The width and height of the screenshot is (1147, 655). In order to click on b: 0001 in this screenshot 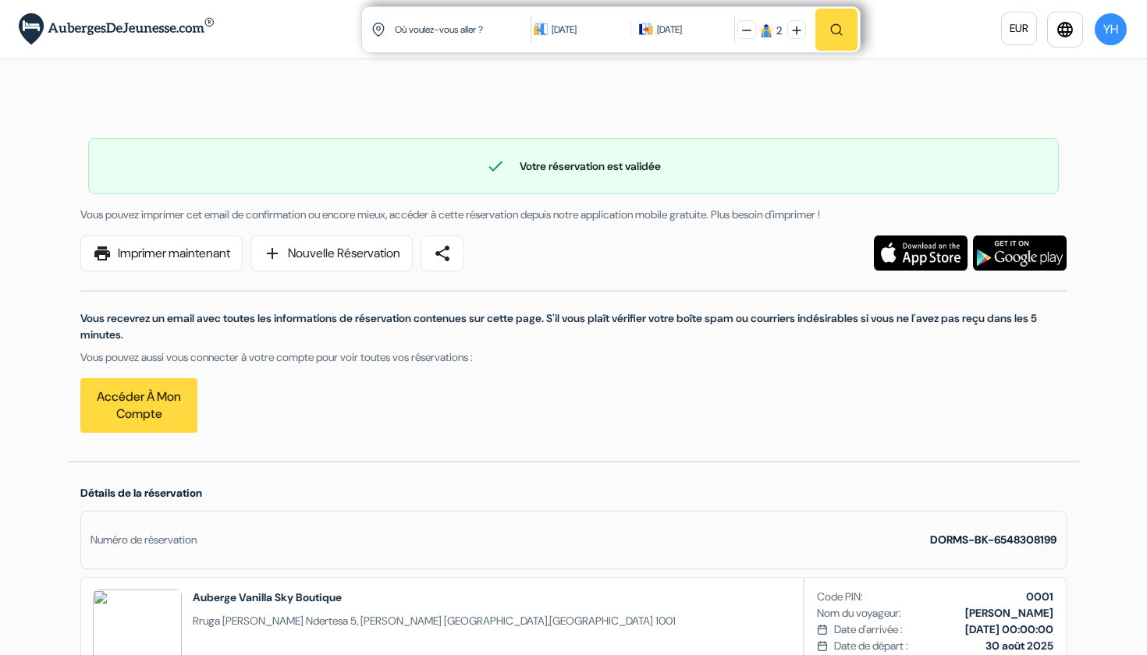, I will do `click(1039, 597)`.